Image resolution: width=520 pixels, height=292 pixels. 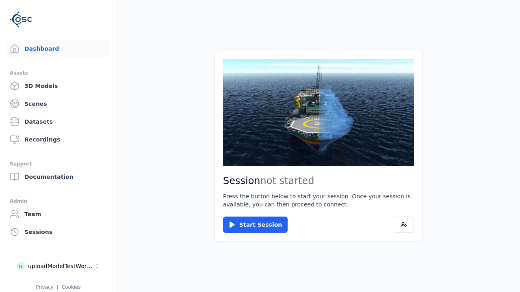 What do you see at coordinates (58, 266) in the screenshot?
I see `button: Select a workspace` at bounding box center [58, 266].